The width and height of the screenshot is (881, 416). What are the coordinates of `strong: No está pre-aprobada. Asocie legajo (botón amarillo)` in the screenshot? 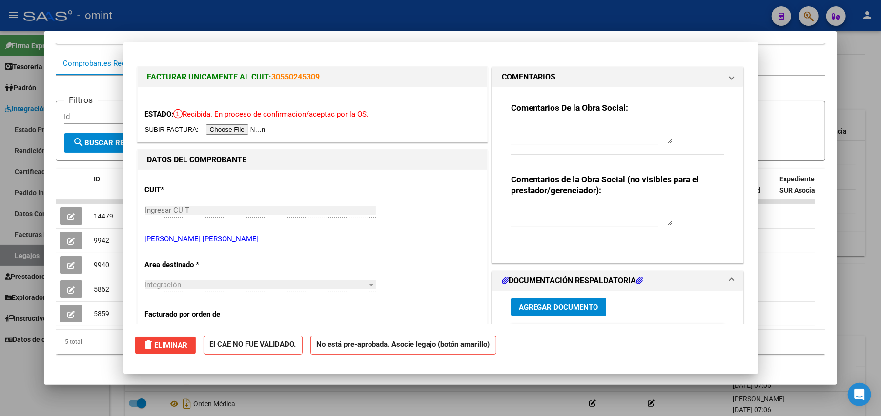 It's located at (403, 345).